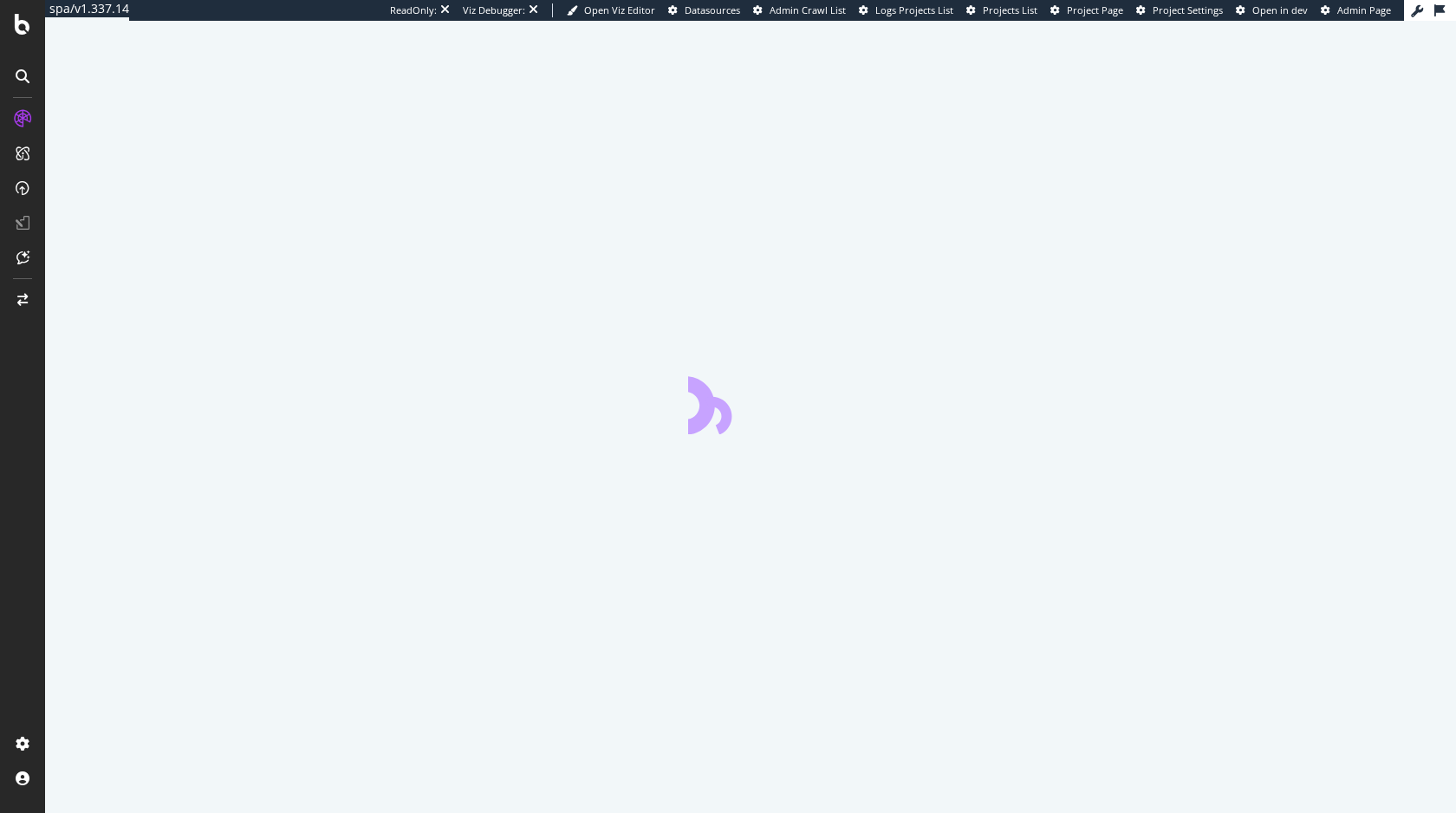  I want to click on a: Admin Page, so click(1356, 11).